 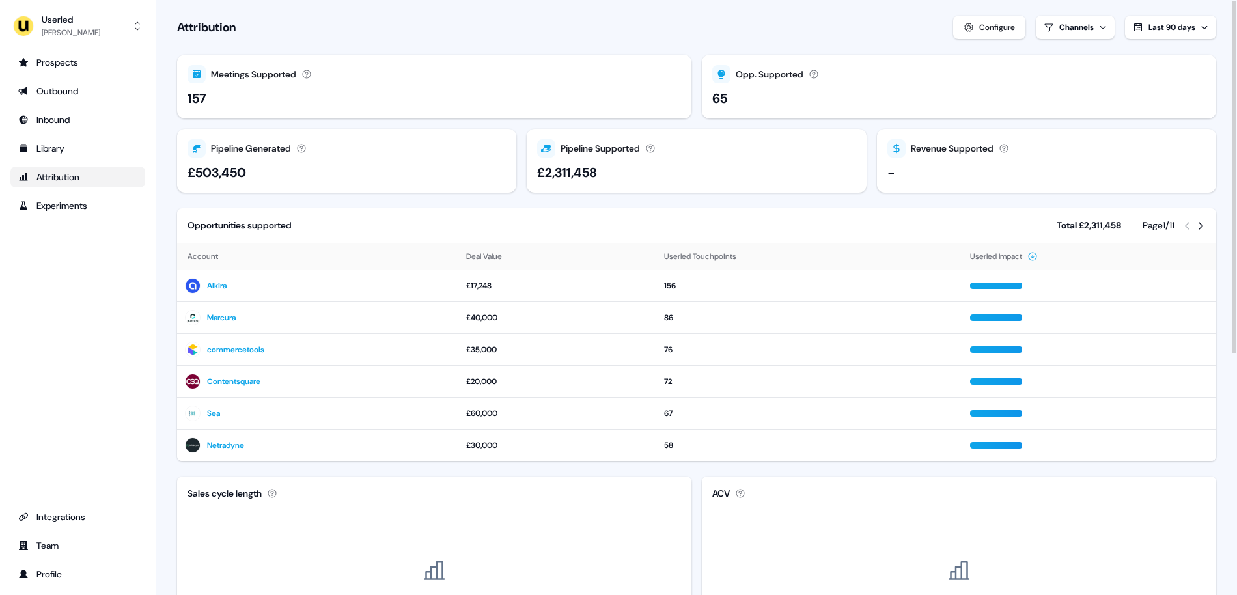 What do you see at coordinates (253, 74) in the screenshot?
I see `div: Meetings Supported` at bounding box center [253, 74].